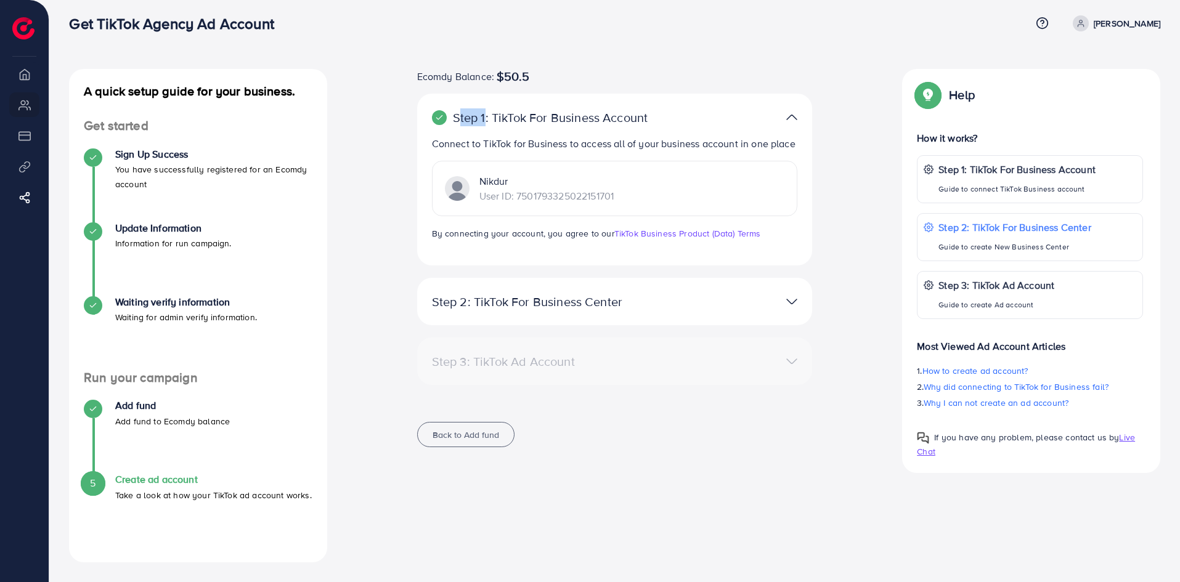  Describe the element at coordinates (466, 435) in the screenshot. I see `button: Back to Add fund` at that location.